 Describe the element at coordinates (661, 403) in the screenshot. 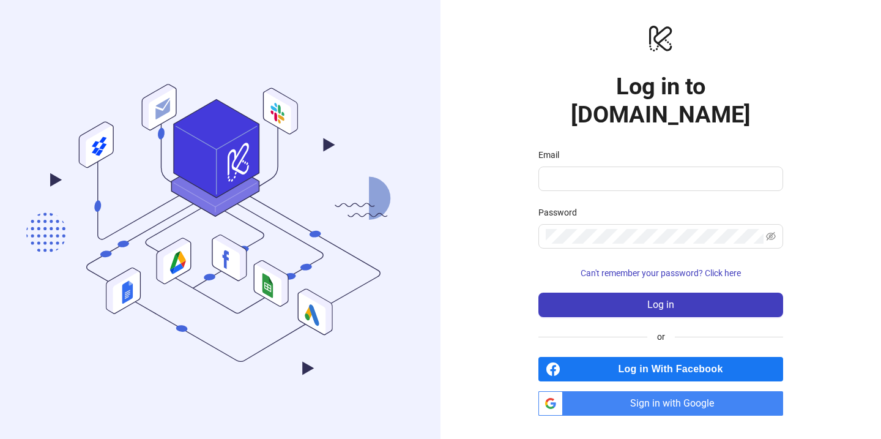

I see `a: Sign in with Google` at that location.